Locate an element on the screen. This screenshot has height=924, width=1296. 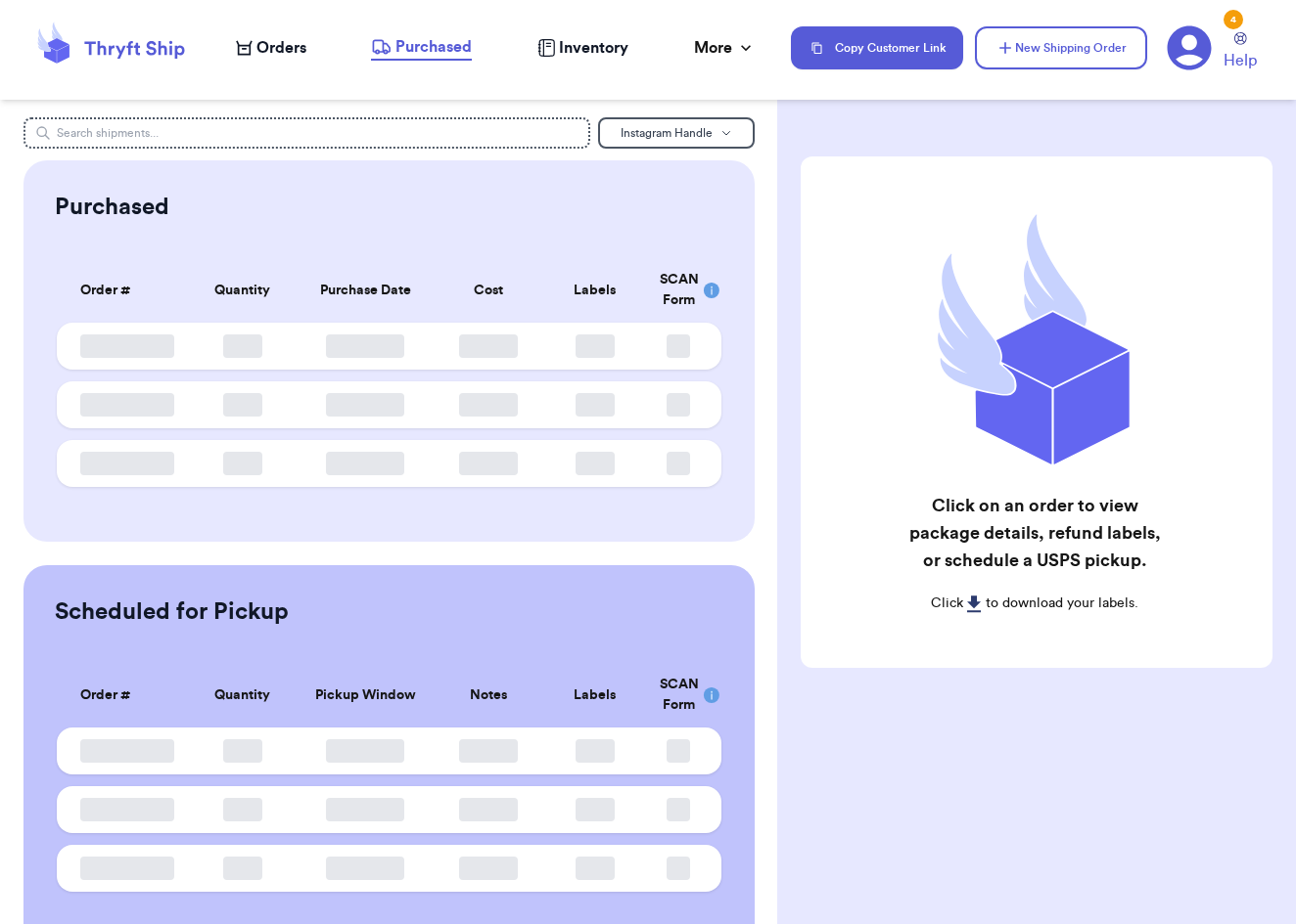
h2: Click on an order to view package details, refund labels, or schedule a USPS pickup. is located at coordinates (1035, 534).